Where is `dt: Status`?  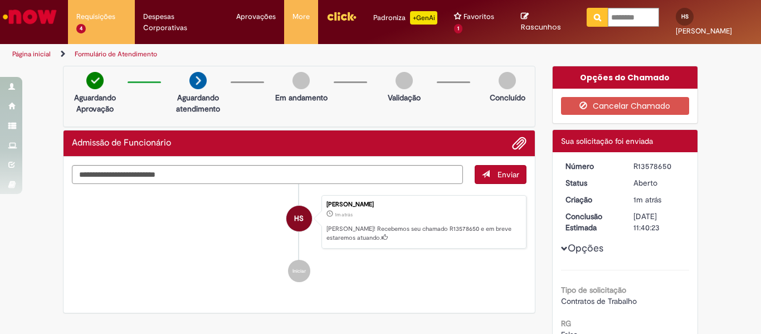 dt: Status is located at coordinates (591, 183).